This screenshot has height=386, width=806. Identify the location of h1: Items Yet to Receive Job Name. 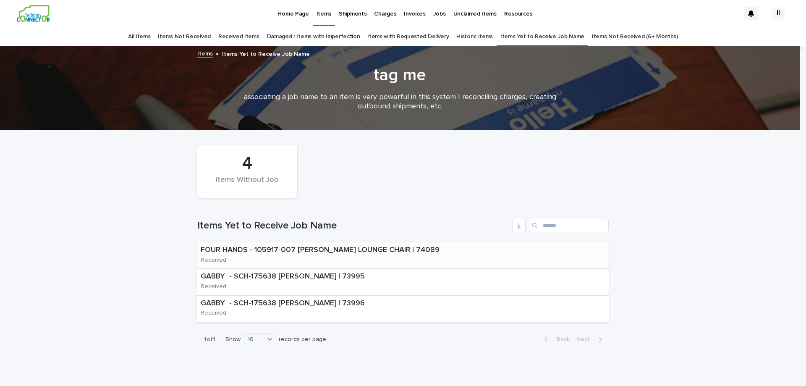
(353, 226).